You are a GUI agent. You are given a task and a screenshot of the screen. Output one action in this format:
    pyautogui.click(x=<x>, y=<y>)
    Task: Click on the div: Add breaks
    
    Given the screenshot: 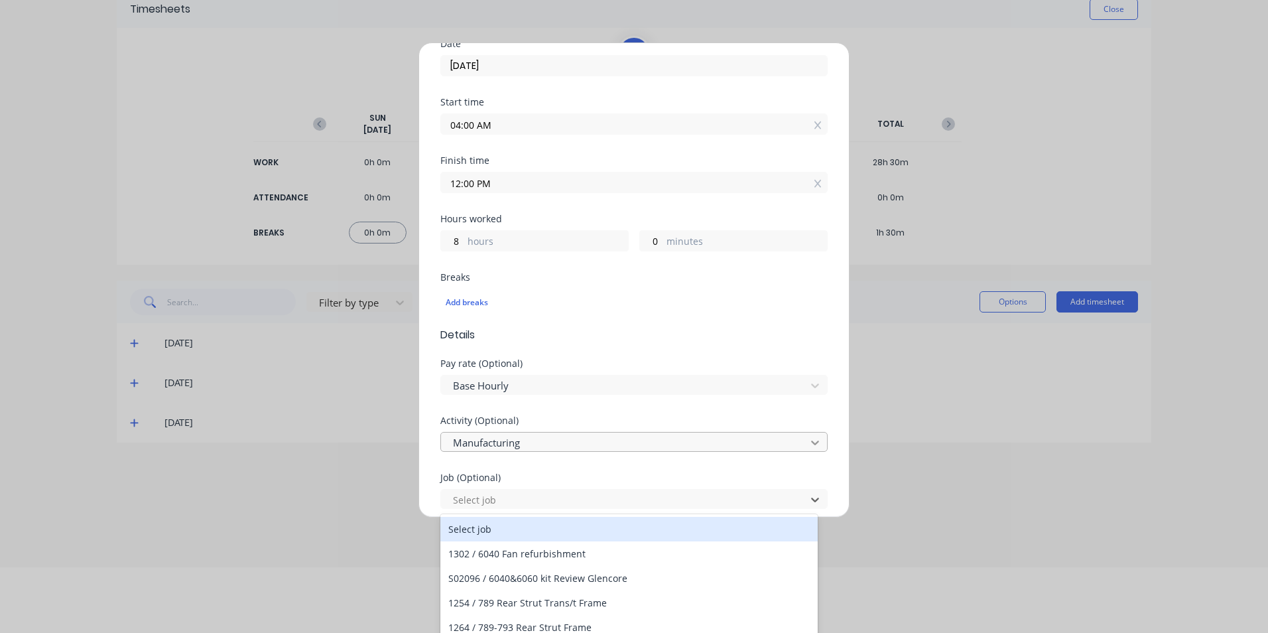 What is the action you would take?
    pyautogui.click(x=634, y=302)
    